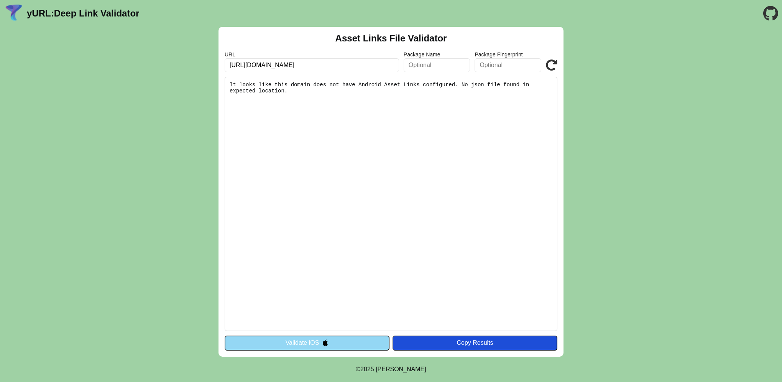 This screenshot has height=382, width=782. What do you see at coordinates (508, 54) in the screenshot?
I see `label: Package Fingerprint` at bounding box center [508, 54].